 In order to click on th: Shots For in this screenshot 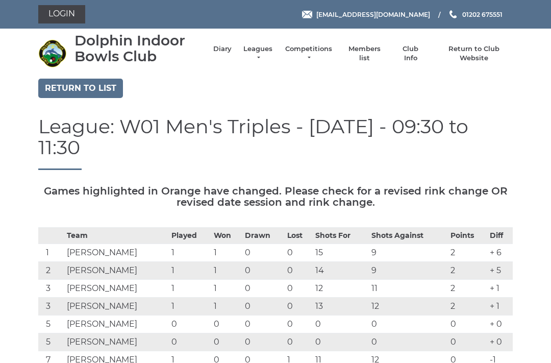, I will do `click(341, 236)`.